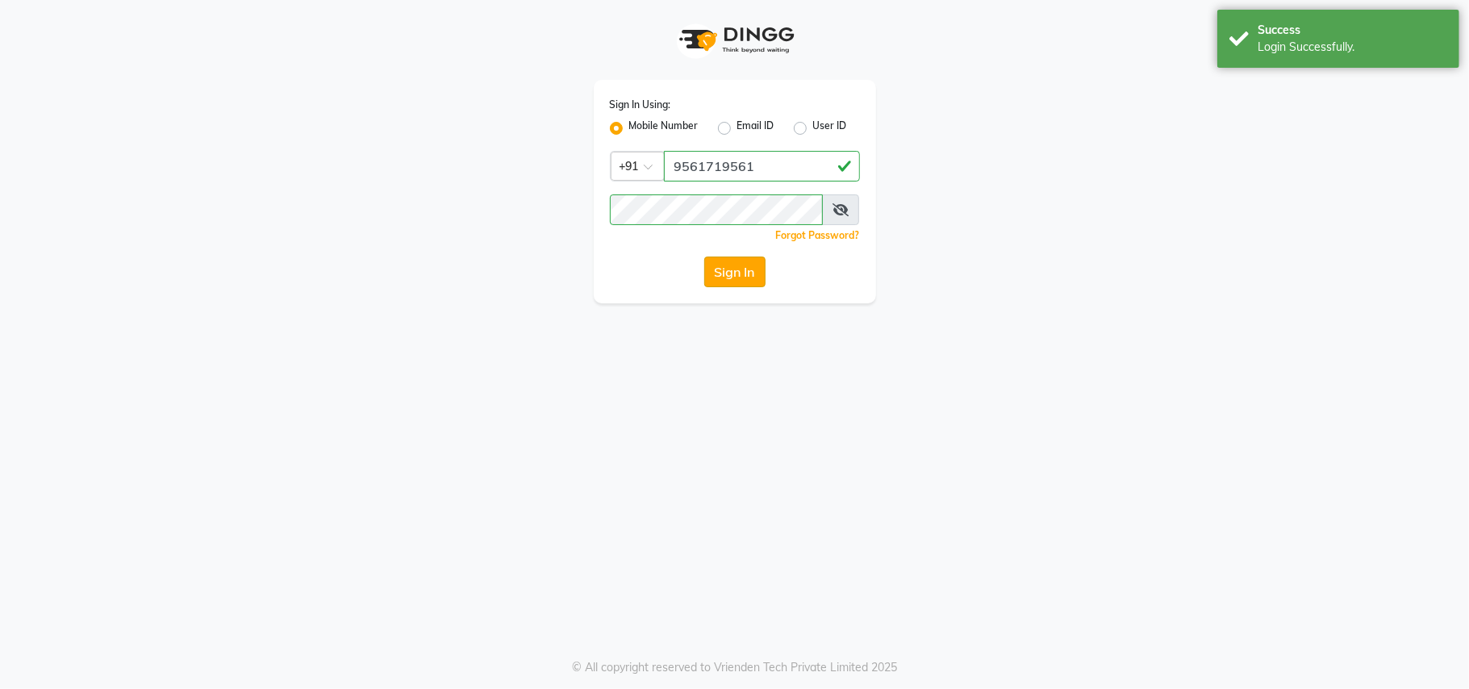 This screenshot has width=1469, height=689. I want to click on a: Forgot Password?, so click(818, 235).